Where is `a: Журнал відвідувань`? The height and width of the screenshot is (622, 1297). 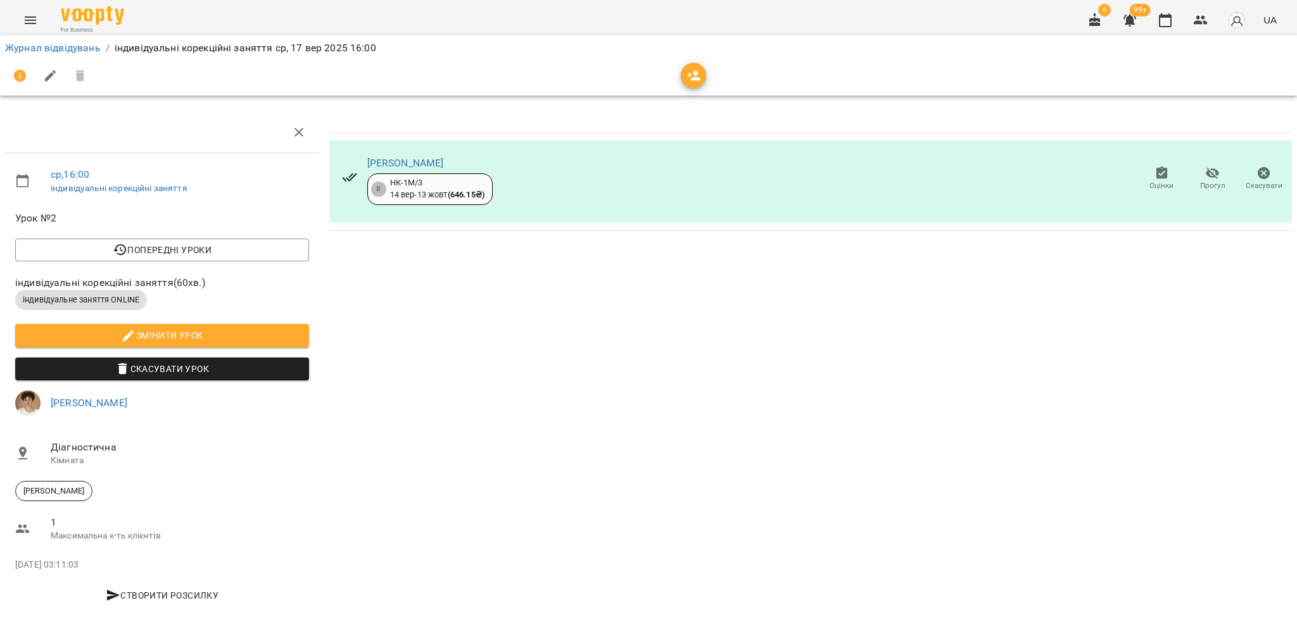
a: Журнал відвідувань is located at coordinates (53, 47).